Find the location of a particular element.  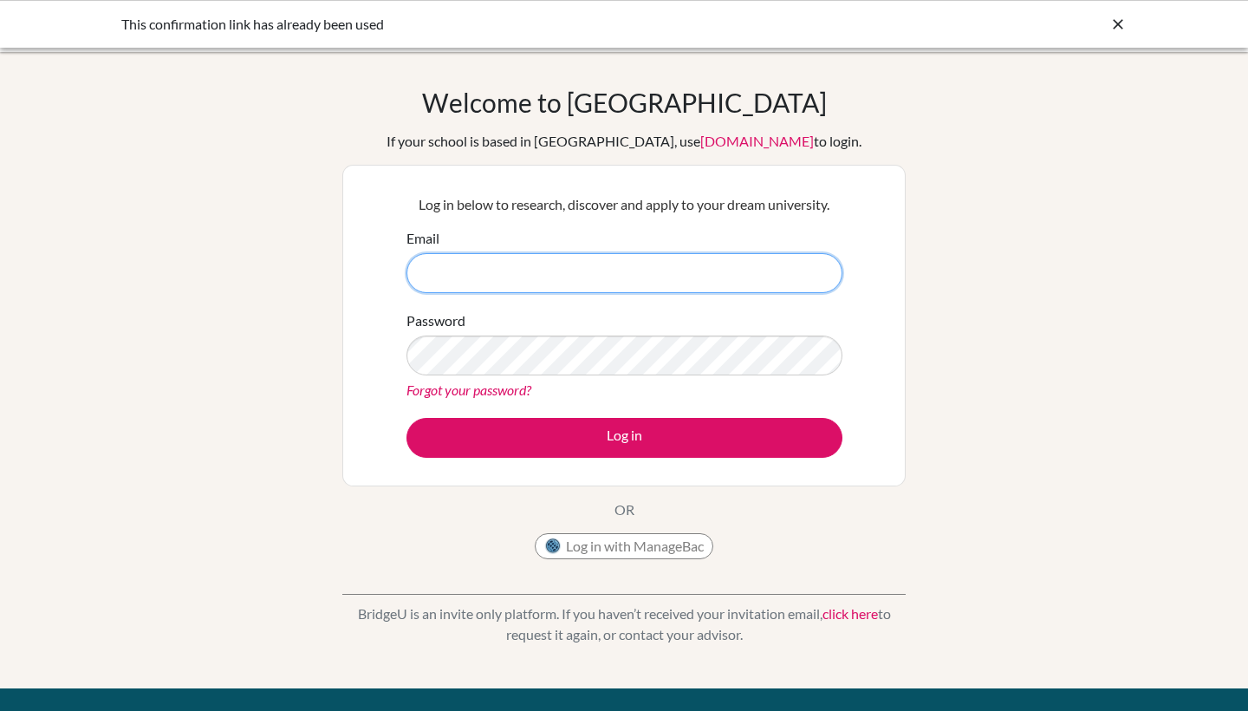

p: OR is located at coordinates (624, 510).